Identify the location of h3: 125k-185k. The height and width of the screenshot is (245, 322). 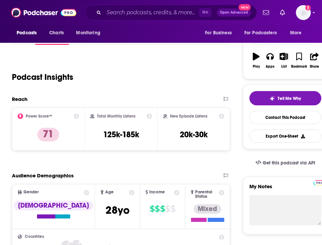
(121, 134).